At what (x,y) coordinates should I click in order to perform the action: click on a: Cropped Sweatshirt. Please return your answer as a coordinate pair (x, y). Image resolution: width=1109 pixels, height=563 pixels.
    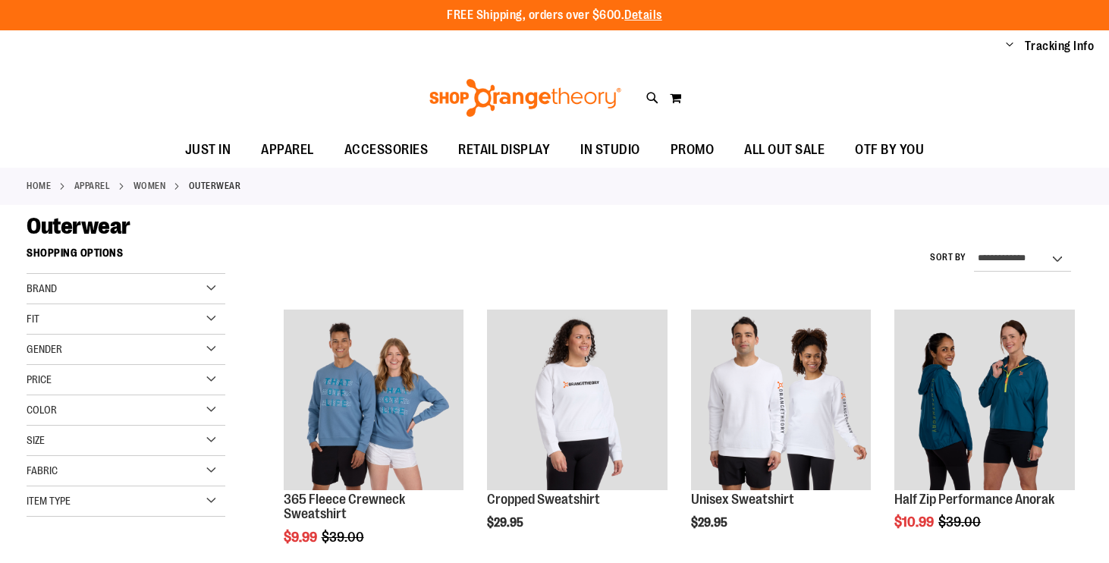
    Looking at the image, I should click on (543, 499).